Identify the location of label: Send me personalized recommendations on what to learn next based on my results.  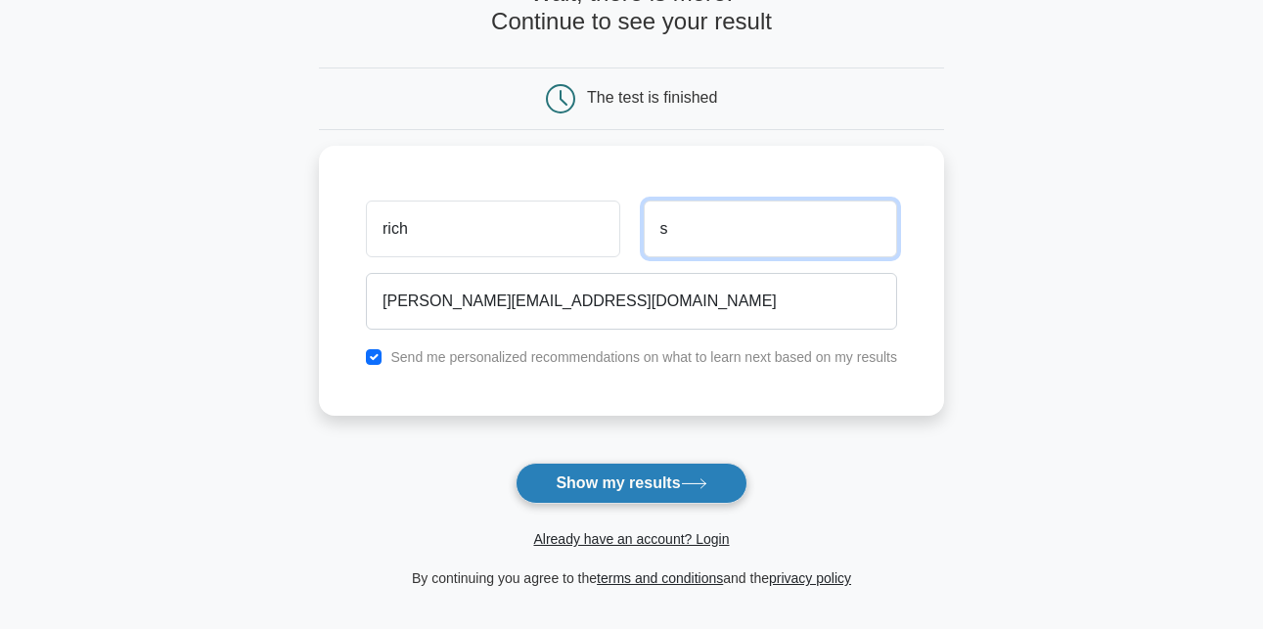
(644, 357).